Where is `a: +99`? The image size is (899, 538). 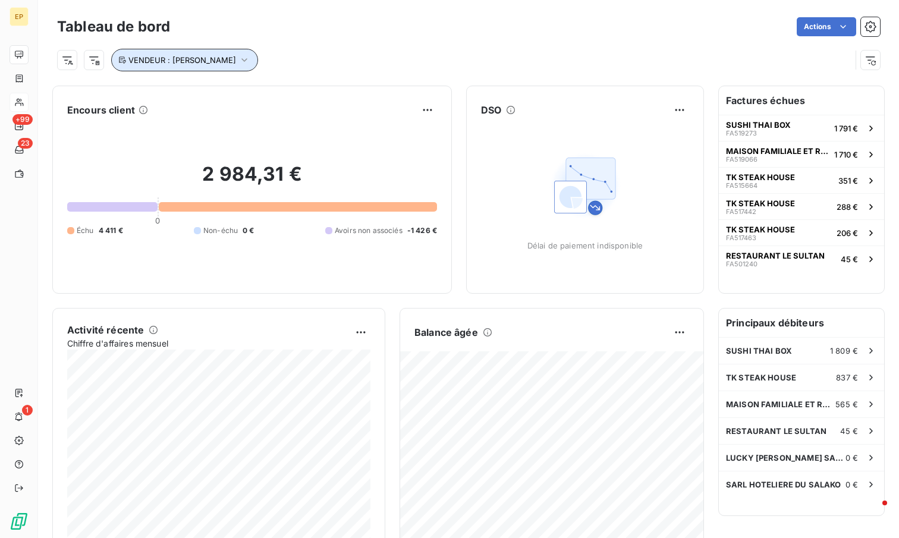
a: +99 is located at coordinates (18, 126).